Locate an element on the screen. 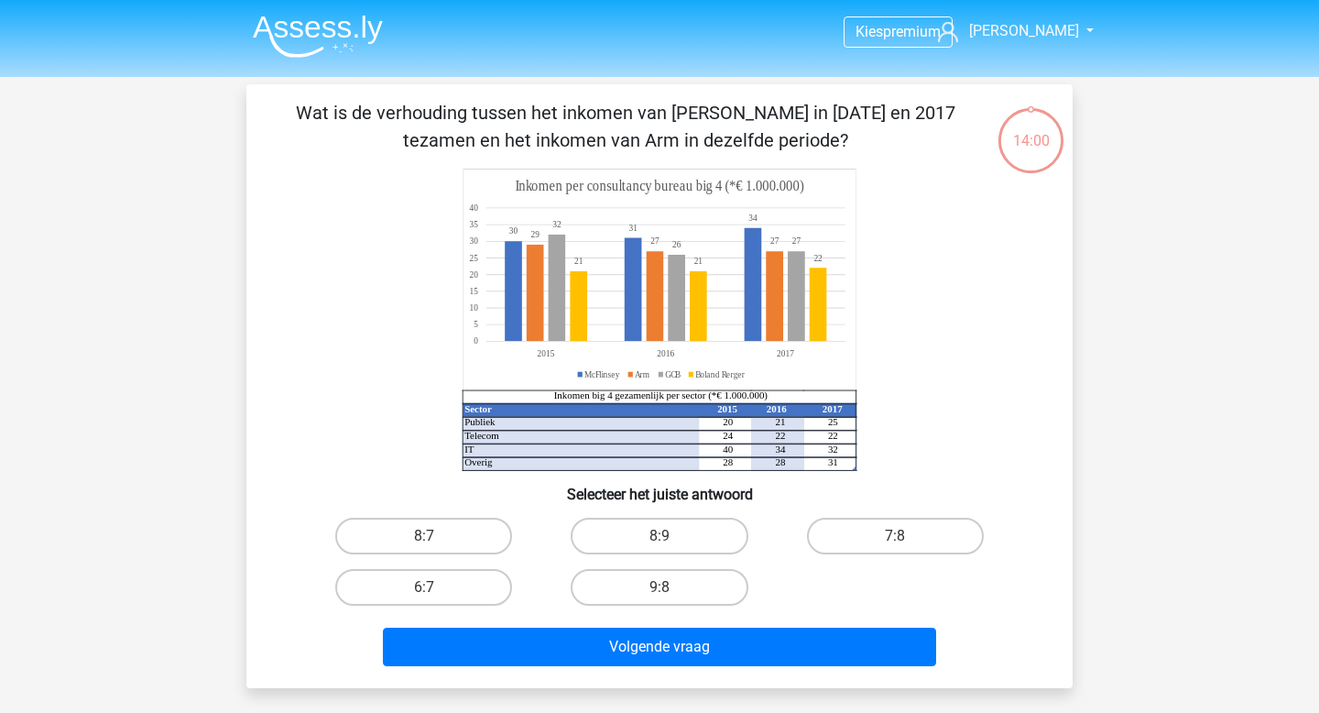 The height and width of the screenshot is (713, 1319). tspan: 15 is located at coordinates (474, 291).